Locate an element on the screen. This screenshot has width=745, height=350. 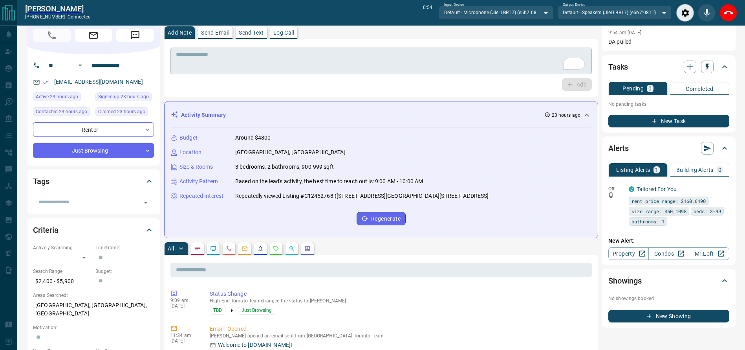
div: Criteria is located at coordinates (93, 230).